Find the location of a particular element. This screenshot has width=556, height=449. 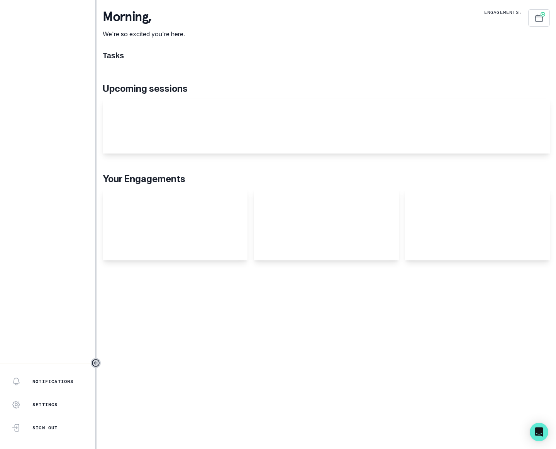

p: Settings is located at coordinates (45, 405).